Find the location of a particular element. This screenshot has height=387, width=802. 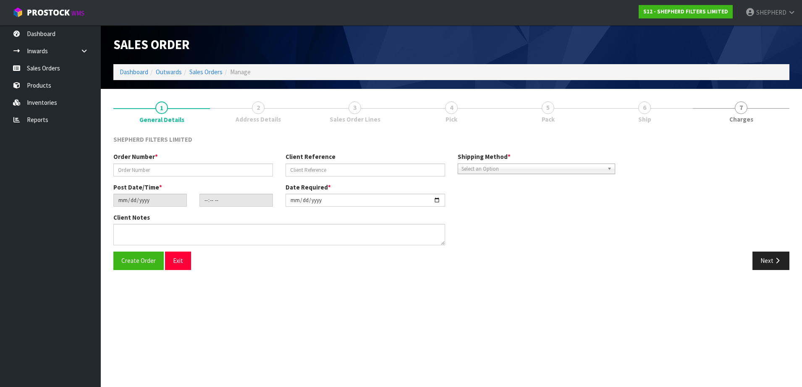

small: WMS is located at coordinates (78, 13).